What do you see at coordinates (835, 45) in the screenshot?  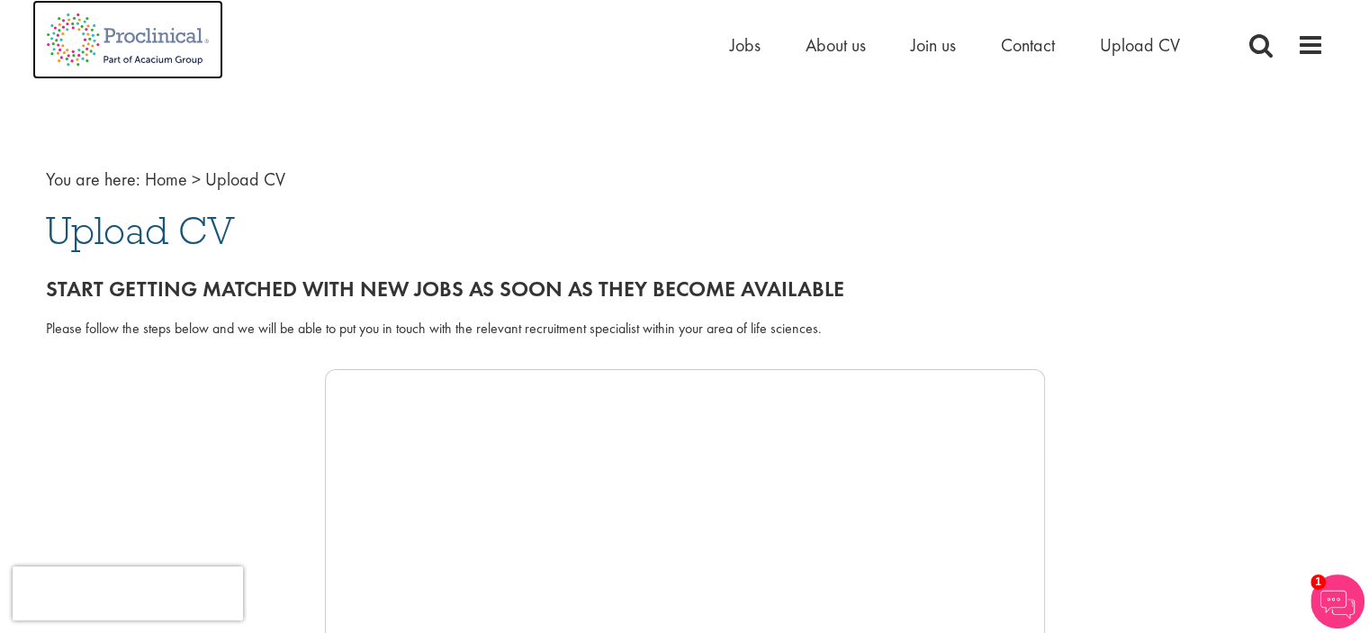 I see `span: About us` at bounding box center [835, 45].